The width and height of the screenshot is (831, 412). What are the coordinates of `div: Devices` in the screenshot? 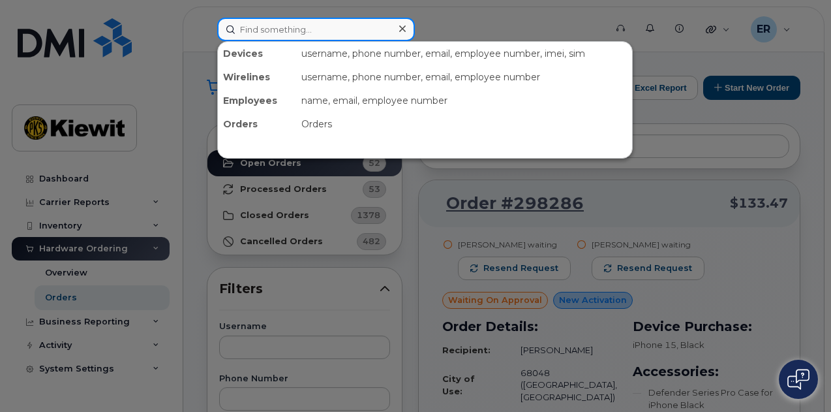 It's located at (257, 53).